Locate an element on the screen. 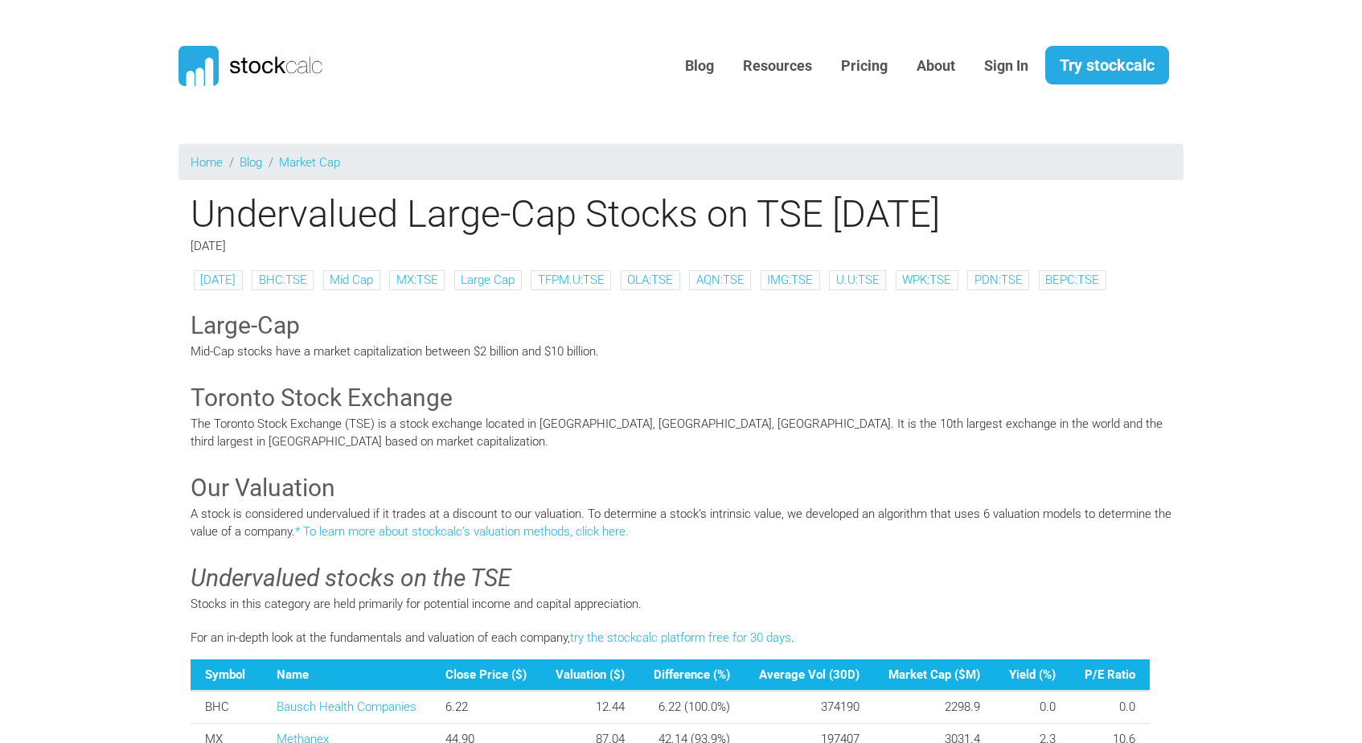 The image size is (1362, 743). td: 2298.9 is located at coordinates (934, 707).